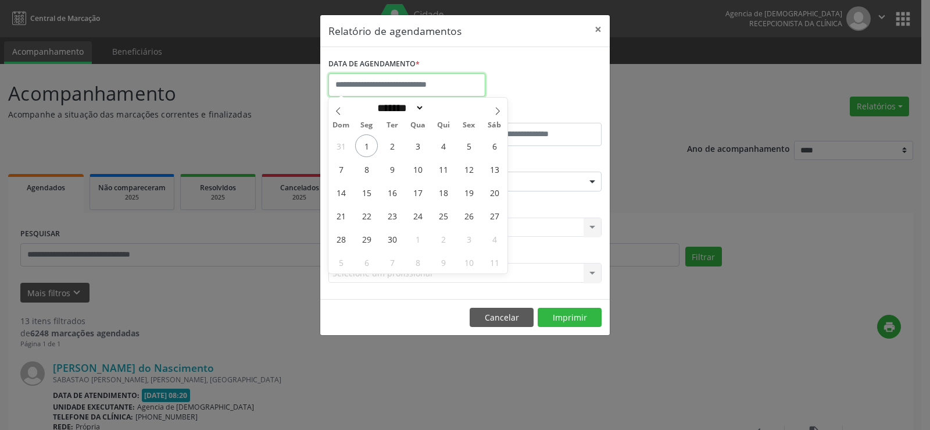 This screenshot has width=930, height=430. What do you see at coordinates (417, 215) in the screenshot?
I see `span: Setembro 24, 2025` at bounding box center [417, 215].